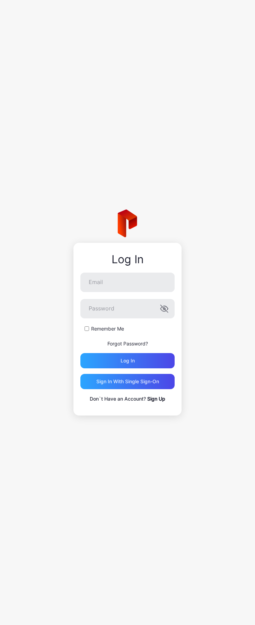 The image size is (255, 625). What do you see at coordinates (128, 308) in the screenshot?
I see `input: Password` at bounding box center [128, 308].